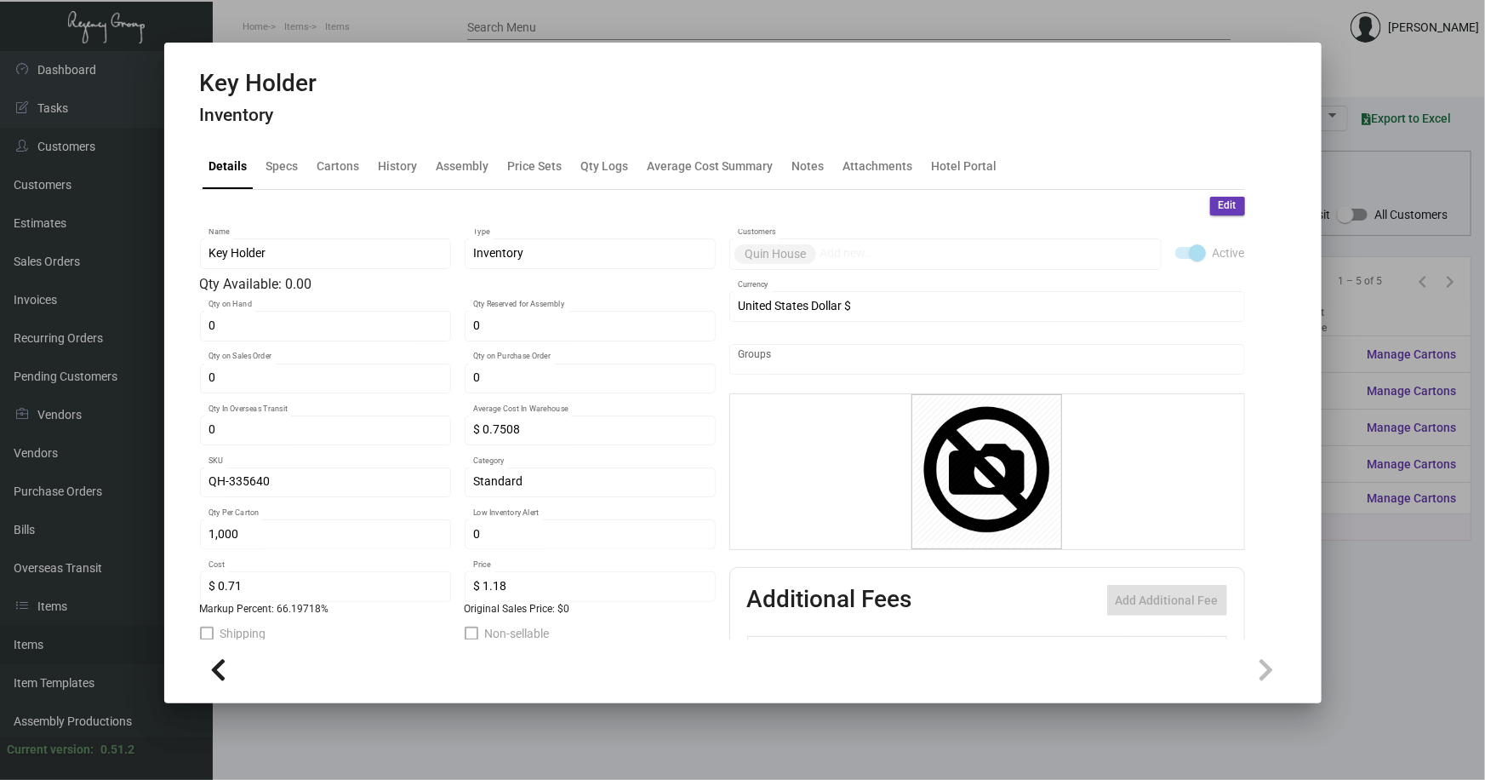  What do you see at coordinates (50, 749) in the screenshot?
I see `div: Current version:` at bounding box center [50, 749].